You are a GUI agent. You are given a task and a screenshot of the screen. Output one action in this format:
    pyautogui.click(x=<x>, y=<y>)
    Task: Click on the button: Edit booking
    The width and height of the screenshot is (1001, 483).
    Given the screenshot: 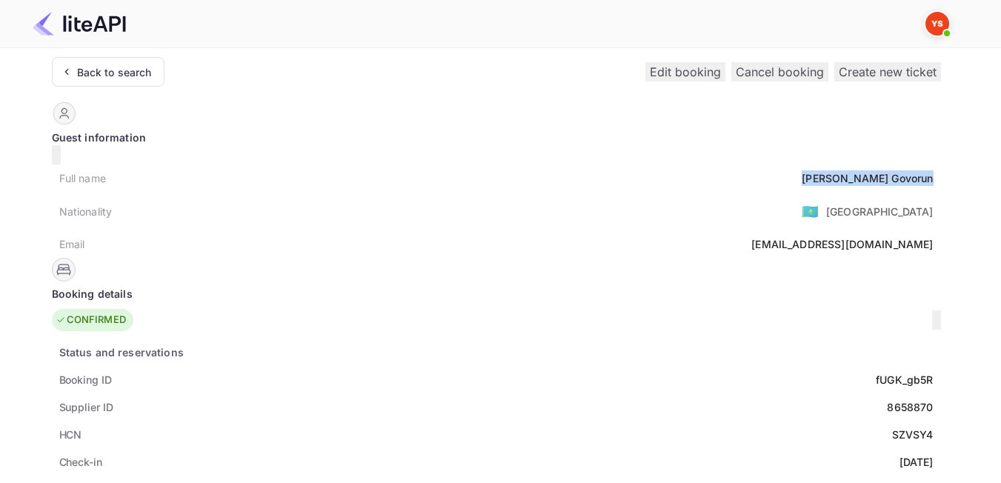 What is the action you would take?
    pyautogui.click(x=686, y=72)
    